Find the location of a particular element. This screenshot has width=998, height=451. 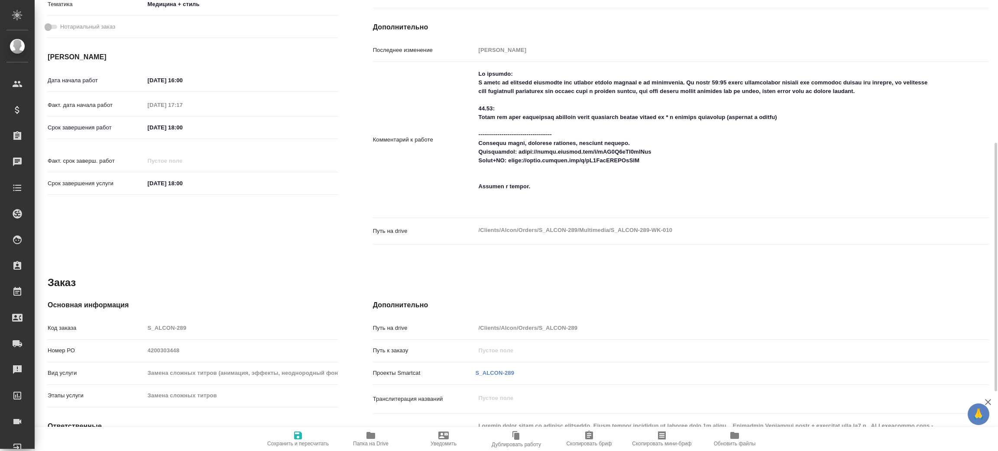

h4: Основная информация is located at coordinates (193, 305).